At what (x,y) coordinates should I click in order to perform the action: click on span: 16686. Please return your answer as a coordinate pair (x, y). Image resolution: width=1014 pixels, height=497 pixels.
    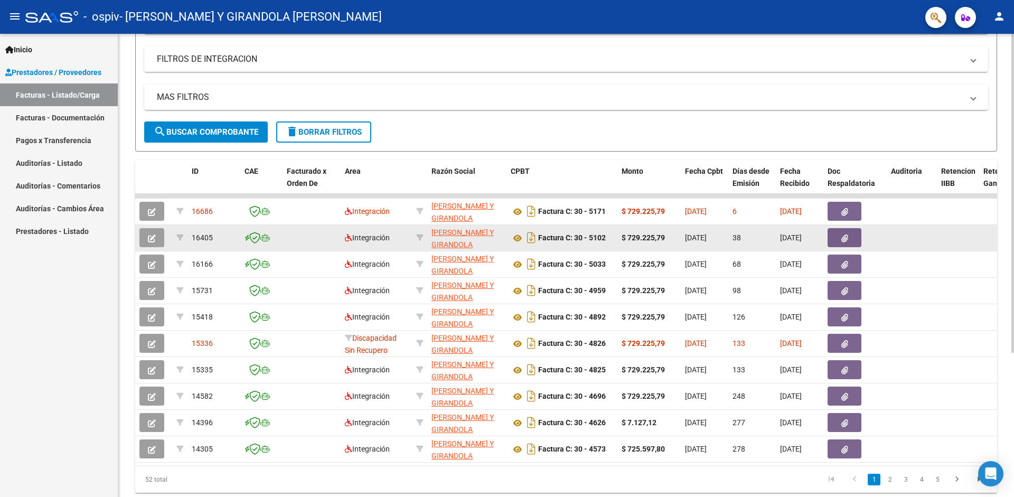
    Looking at the image, I should click on (202, 211).